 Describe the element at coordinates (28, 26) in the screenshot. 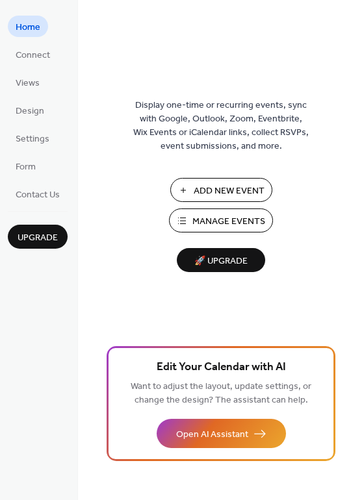

I see `a: Home` at that location.